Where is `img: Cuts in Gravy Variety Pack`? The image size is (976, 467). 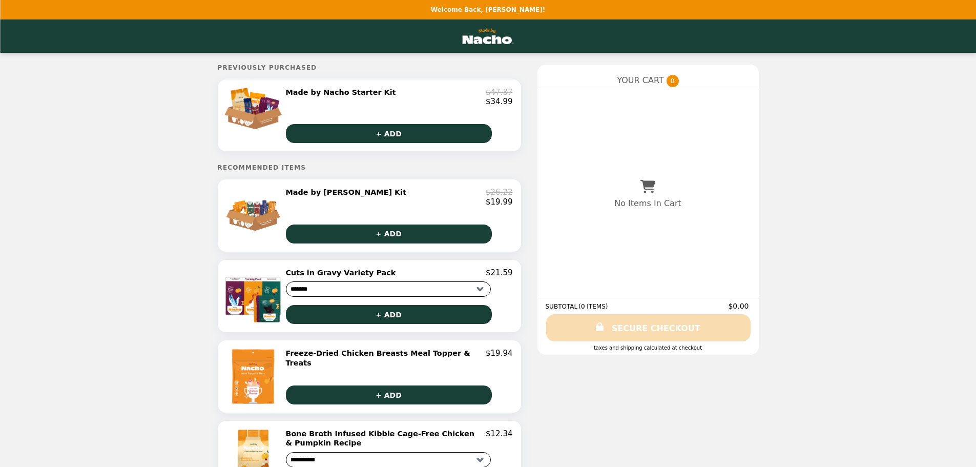
img: Cuts in Gravy Variety Pack is located at coordinates (254, 296).